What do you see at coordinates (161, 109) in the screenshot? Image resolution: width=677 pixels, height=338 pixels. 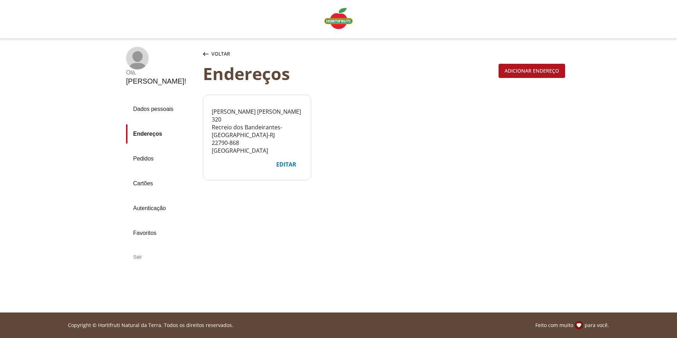 I see `a: Dados pessoais` at bounding box center [161, 109].